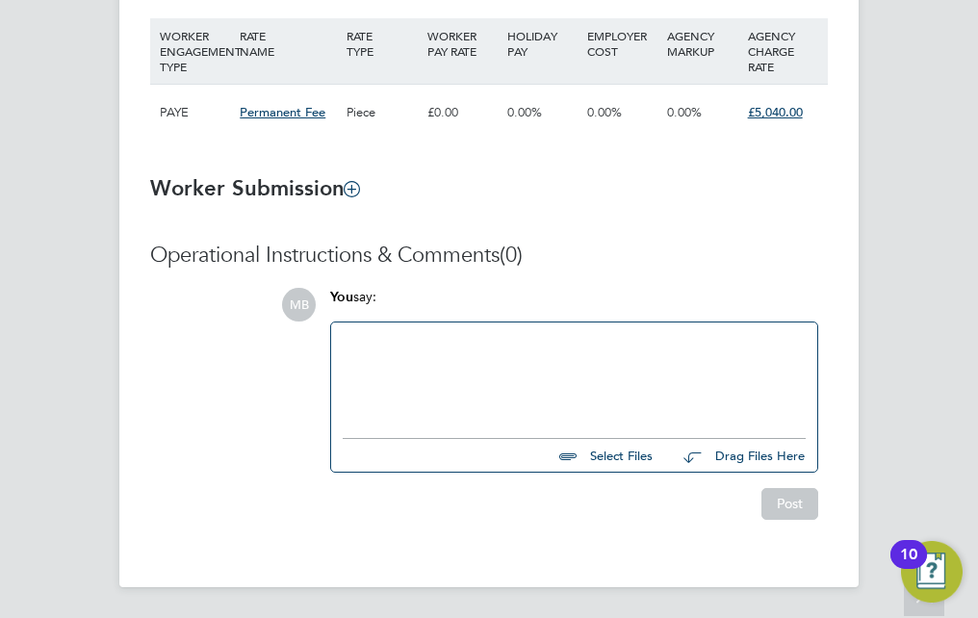  What do you see at coordinates (789, 503) in the screenshot?
I see `button: Post` at bounding box center [789, 503].